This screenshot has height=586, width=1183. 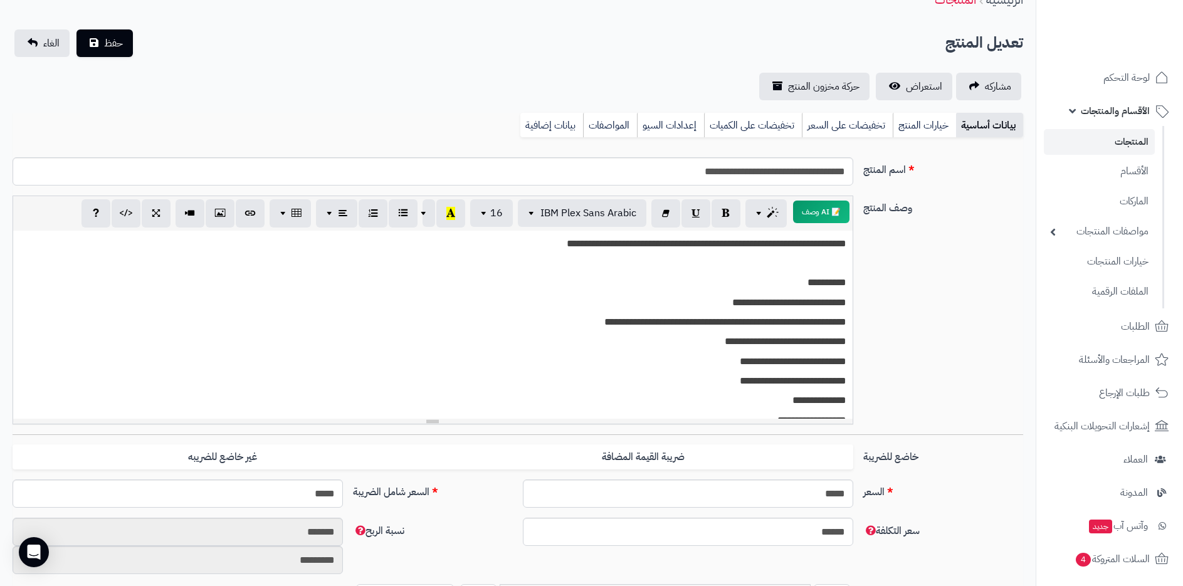 What do you see at coordinates (379, 531) in the screenshot?
I see `span: نسبة الربح` at bounding box center [379, 531].